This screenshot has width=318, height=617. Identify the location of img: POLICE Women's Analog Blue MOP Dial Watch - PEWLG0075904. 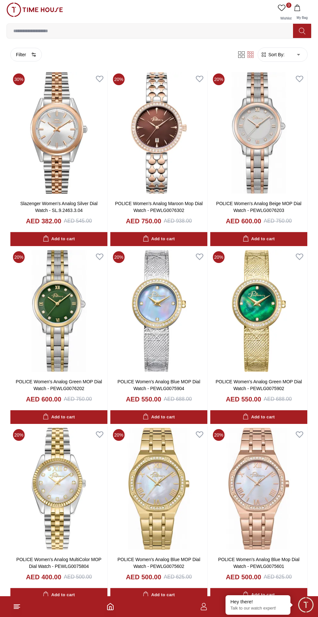
(159, 311).